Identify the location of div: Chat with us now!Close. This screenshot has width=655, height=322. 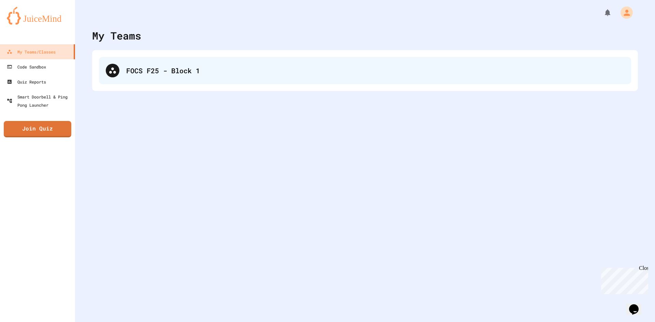
(25, 23).